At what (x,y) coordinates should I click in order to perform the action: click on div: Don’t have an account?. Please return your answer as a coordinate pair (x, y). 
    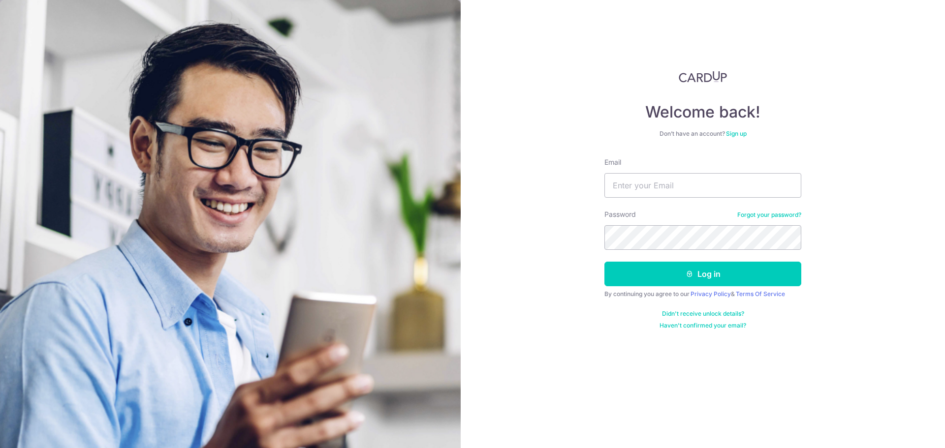
    Looking at the image, I should click on (703, 134).